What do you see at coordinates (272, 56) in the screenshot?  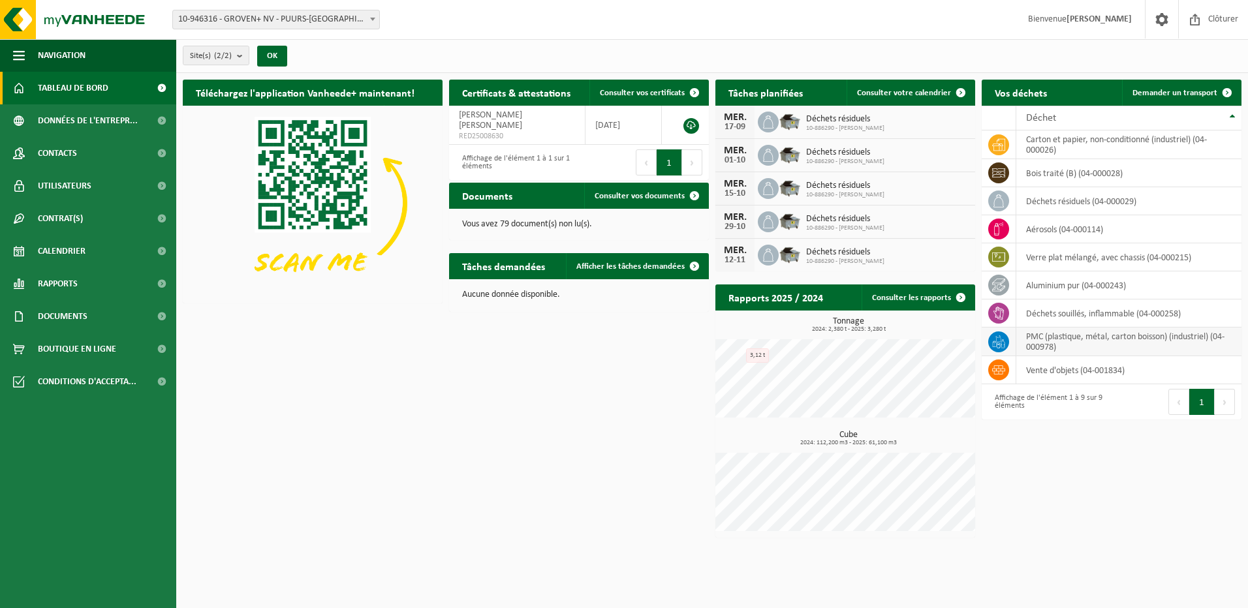 I see `button: OK` at bounding box center [272, 56].